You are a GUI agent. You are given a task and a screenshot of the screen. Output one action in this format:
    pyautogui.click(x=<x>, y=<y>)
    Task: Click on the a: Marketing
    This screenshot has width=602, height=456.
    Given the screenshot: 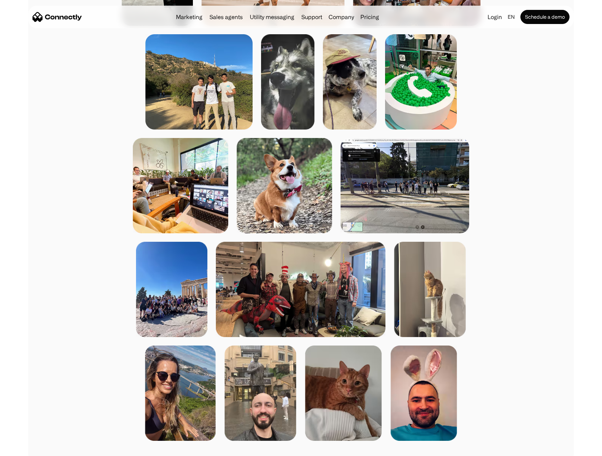 What is the action you would take?
    pyautogui.click(x=189, y=17)
    